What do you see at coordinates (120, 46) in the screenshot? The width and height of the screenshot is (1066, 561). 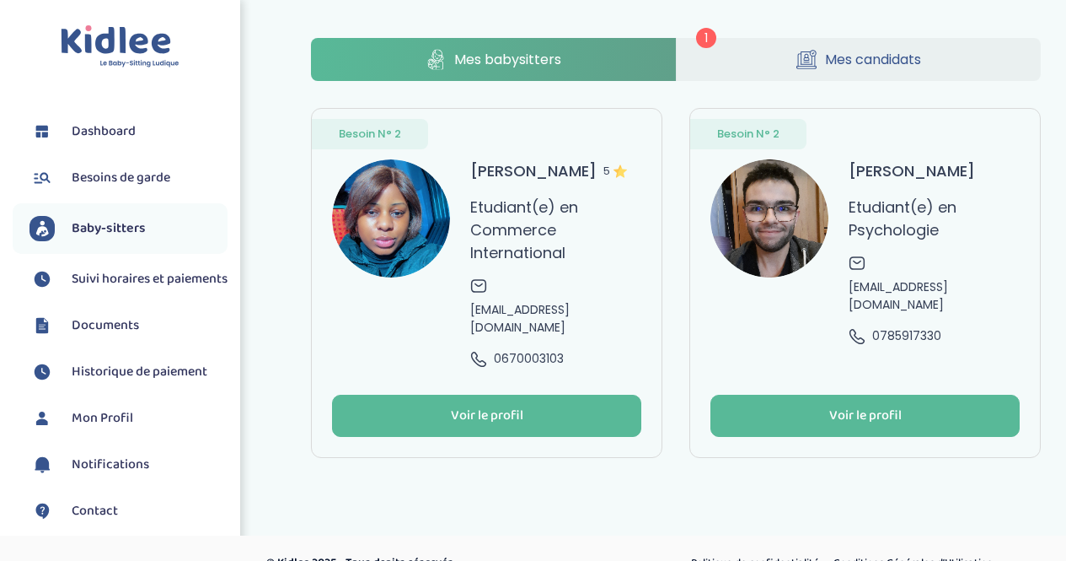 I see `img: logo.svg` at bounding box center [120, 46].